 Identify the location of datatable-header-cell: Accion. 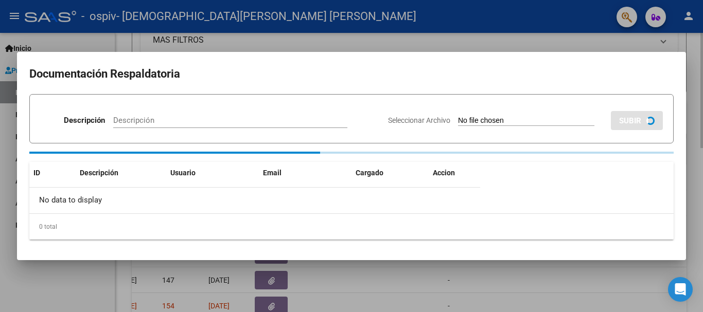
(454, 173).